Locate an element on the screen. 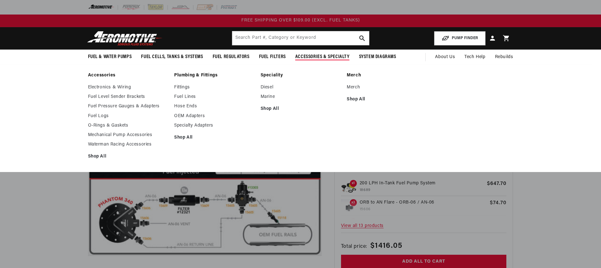 The image size is (601, 268). p: 18689 is located at coordinates (422, 190).